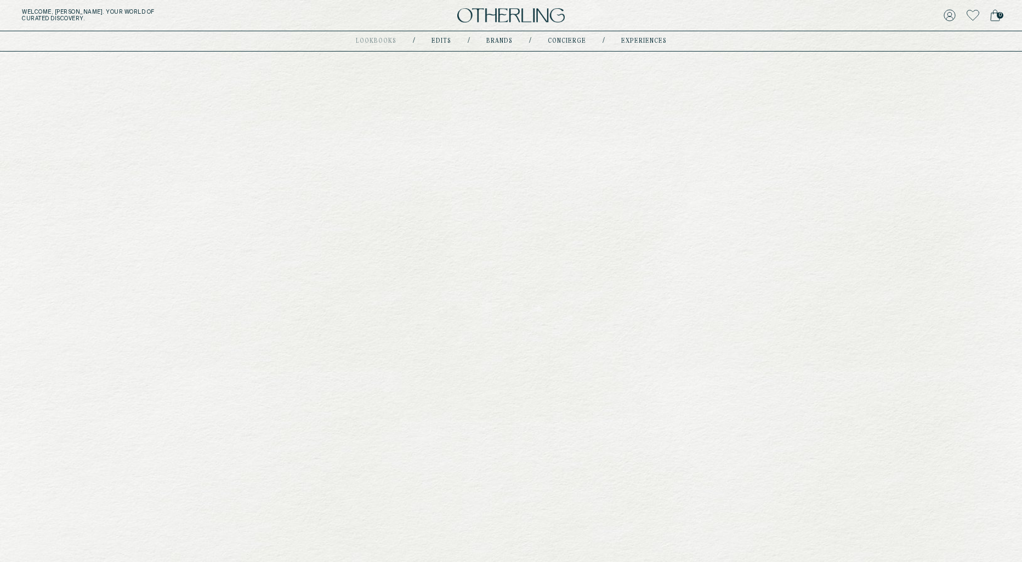 This screenshot has width=1022, height=562. Describe the element at coordinates (376, 41) in the screenshot. I see `a: lookbooks` at that location.